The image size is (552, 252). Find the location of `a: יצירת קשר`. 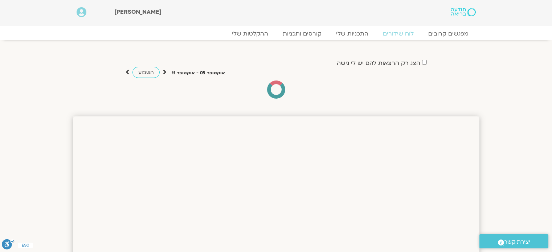

a: יצירת קשר is located at coordinates (514, 241).